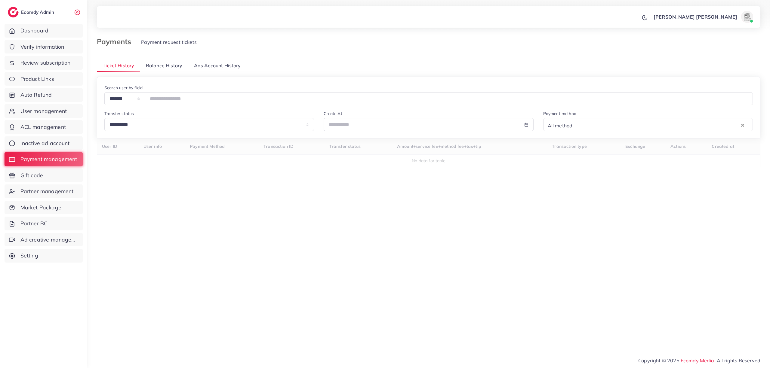 The image size is (770, 368). I want to click on input: Search for option, so click(657, 125).